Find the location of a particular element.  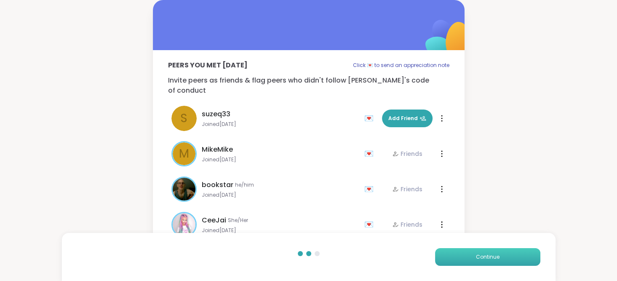

span: he/him is located at coordinates (244, 185).